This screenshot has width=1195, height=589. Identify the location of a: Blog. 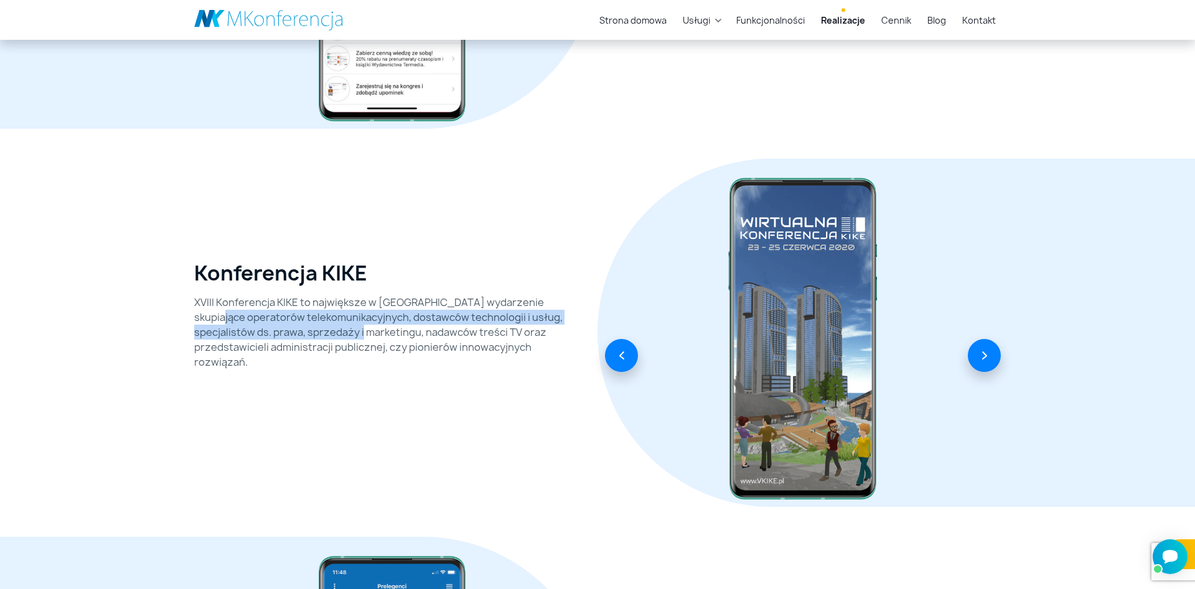
(936, 20).